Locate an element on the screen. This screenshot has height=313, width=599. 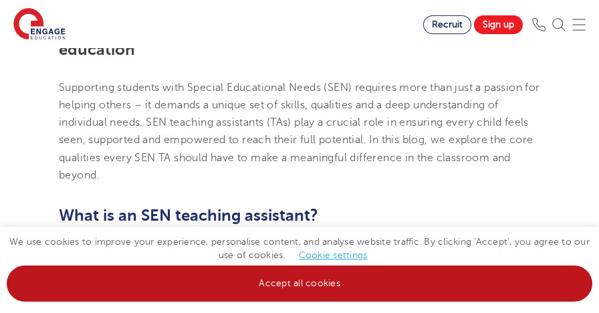
a: Accept all cookies is located at coordinates (299, 283).